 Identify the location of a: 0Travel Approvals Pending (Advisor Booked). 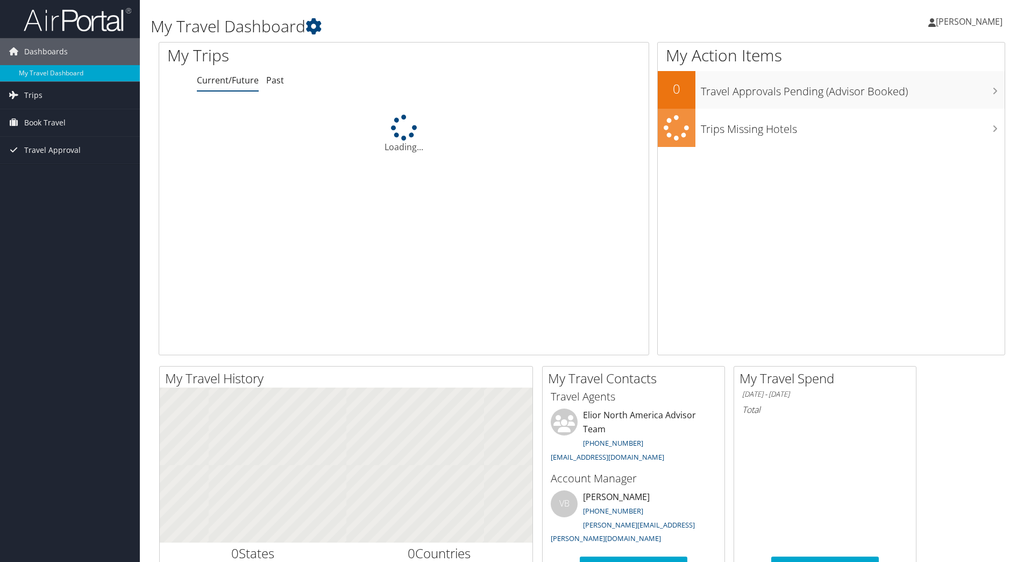
(831, 90).